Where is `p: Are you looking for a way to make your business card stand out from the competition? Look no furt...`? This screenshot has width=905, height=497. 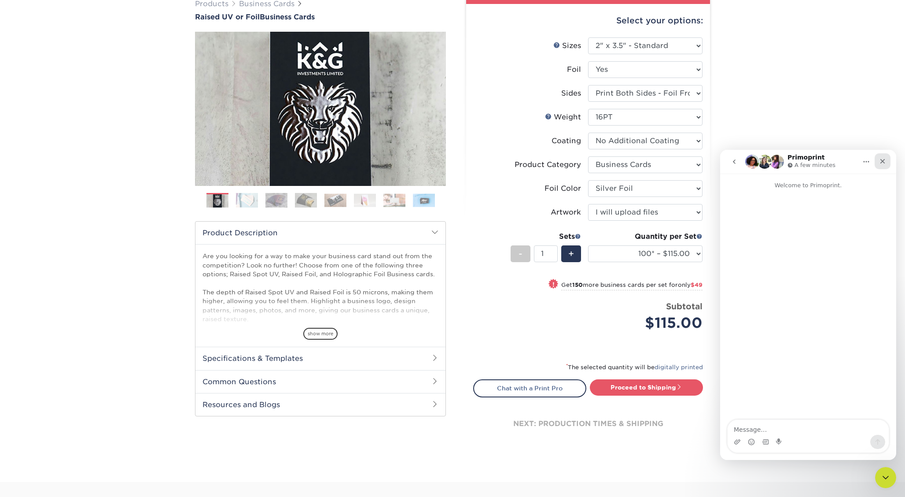
p: Are you looking for a way to make your business card stand out from the competition? Look no furt... is located at coordinates (320, 336).